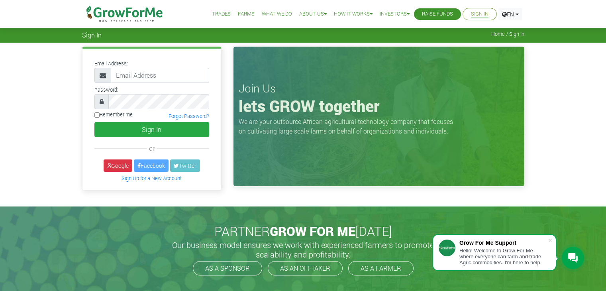  I want to click on a: Google, so click(118, 165).